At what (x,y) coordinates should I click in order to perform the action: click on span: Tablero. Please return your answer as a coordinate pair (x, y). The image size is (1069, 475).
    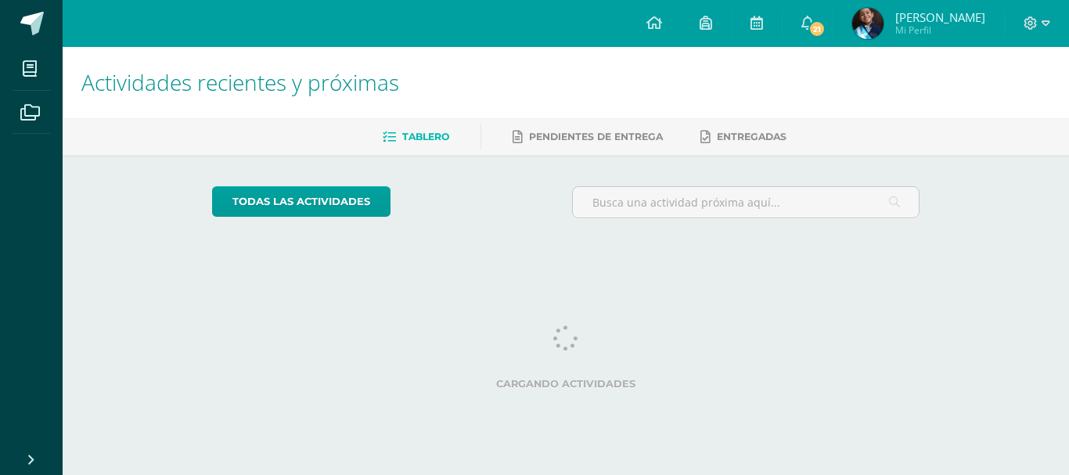
    Looking at the image, I should click on (426, 136).